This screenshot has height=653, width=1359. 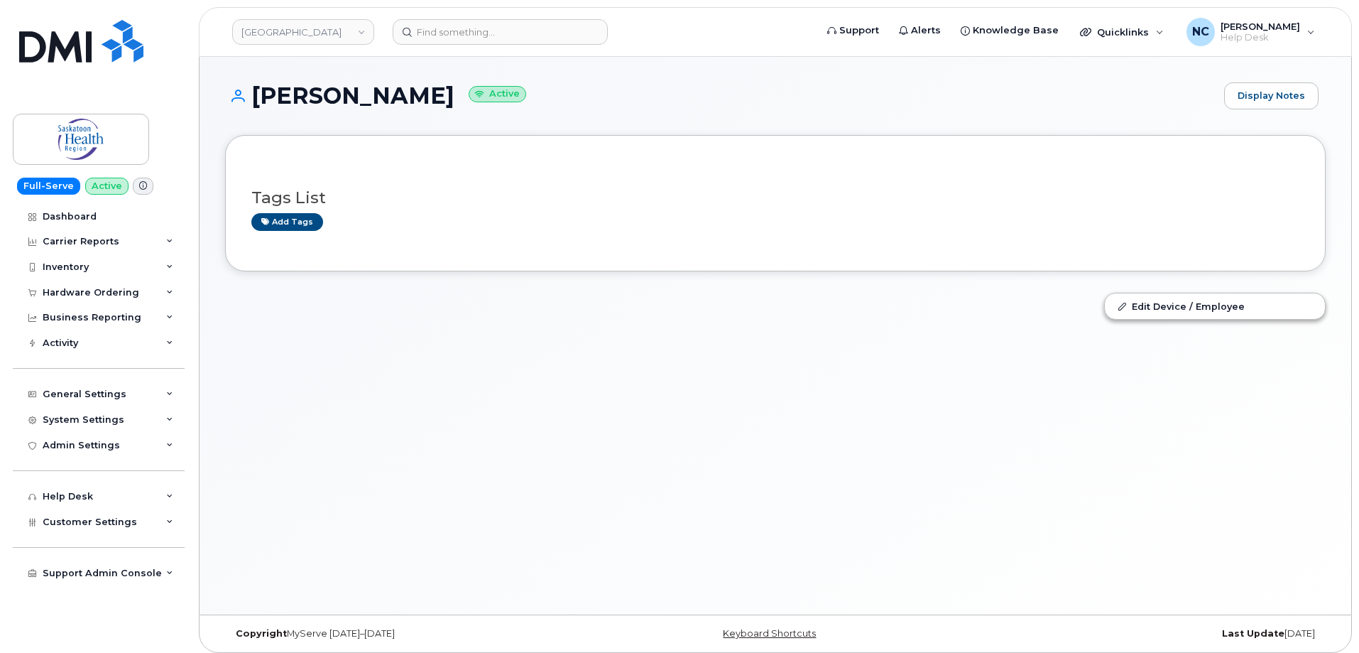 What do you see at coordinates (1271, 96) in the screenshot?
I see `a: Display Notes` at bounding box center [1271, 96].